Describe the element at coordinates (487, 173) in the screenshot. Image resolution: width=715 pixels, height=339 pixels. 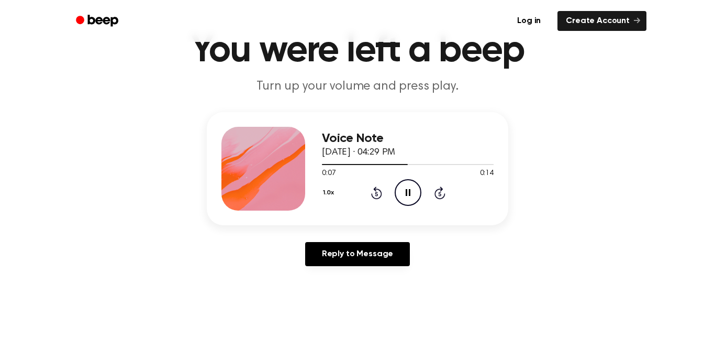
I see `span: 0:14` at that location.